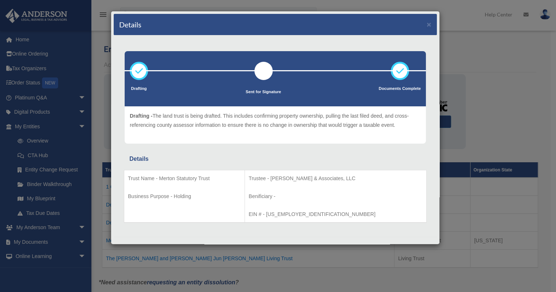 This screenshot has height=292, width=556. I want to click on p: Sent for Signature, so click(263, 92).